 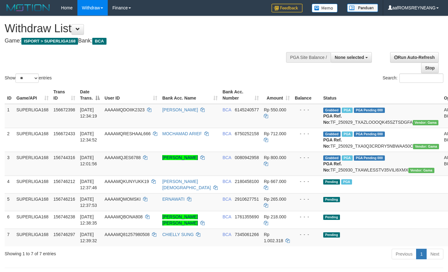 What do you see at coordinates (149, 41) in the screenshot?
I see `h4: Game: Bank:` at bounding box center [149, 41].